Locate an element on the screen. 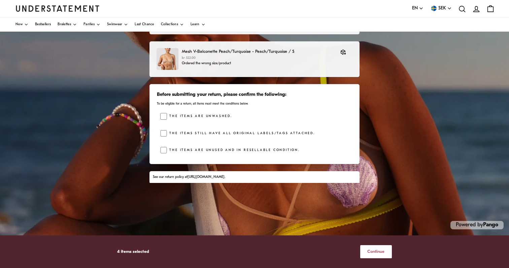 The image size is (509, 268). span: EN is located at coordinates (414, 8).